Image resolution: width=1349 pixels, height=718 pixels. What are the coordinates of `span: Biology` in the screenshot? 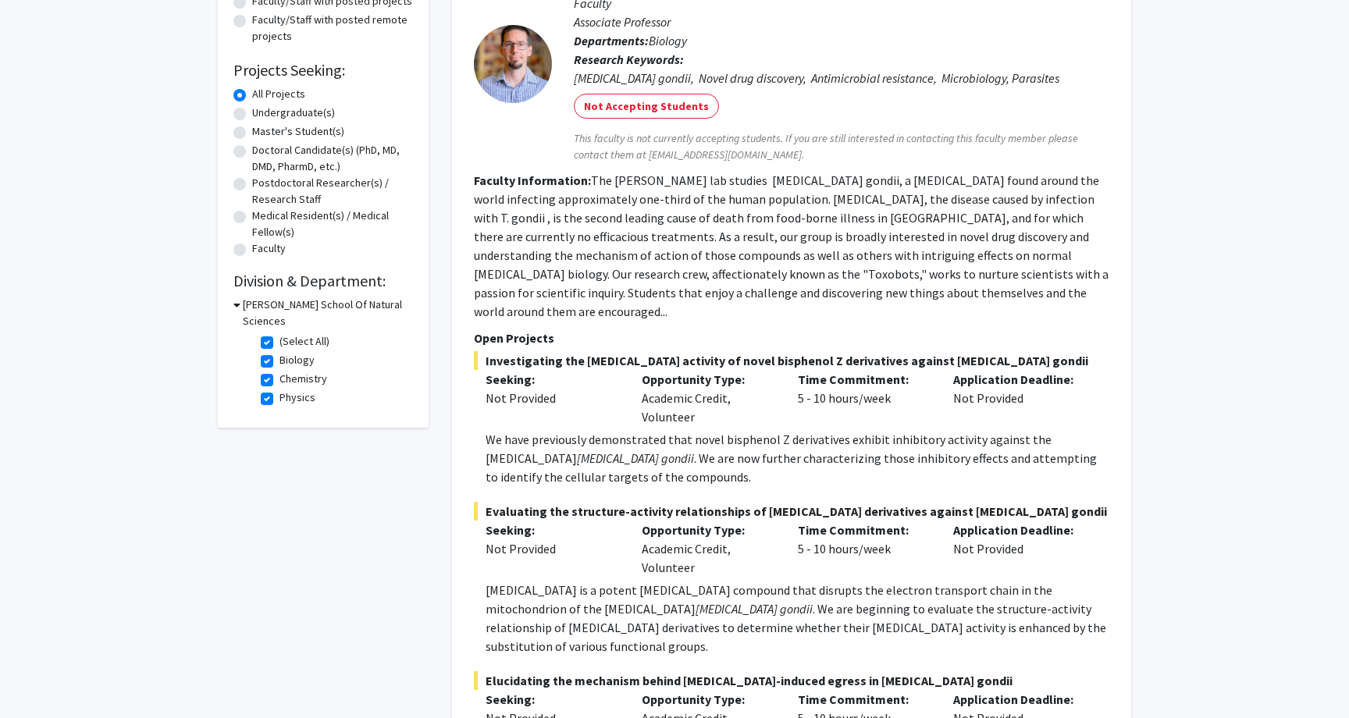 It's located at (668, 41).